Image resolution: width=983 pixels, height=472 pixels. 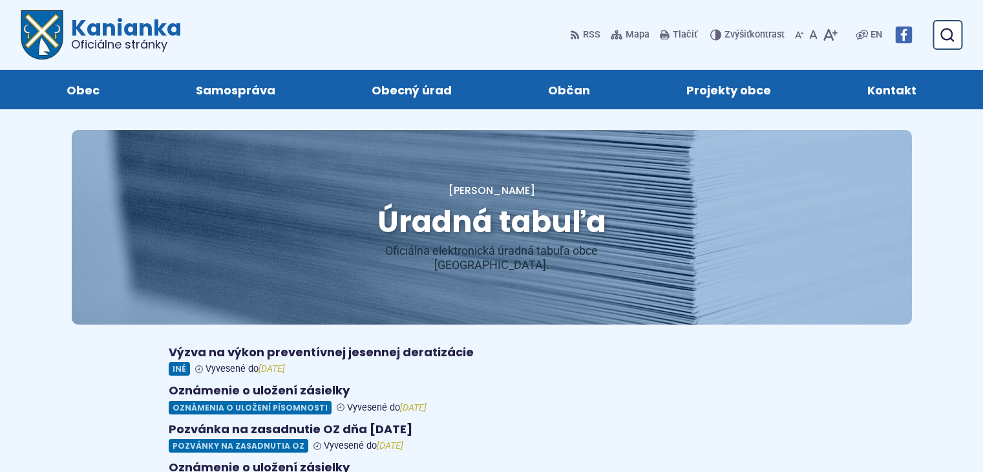 I want to click on button: Zvýšiťkontrast, so click(x=749, y=35).